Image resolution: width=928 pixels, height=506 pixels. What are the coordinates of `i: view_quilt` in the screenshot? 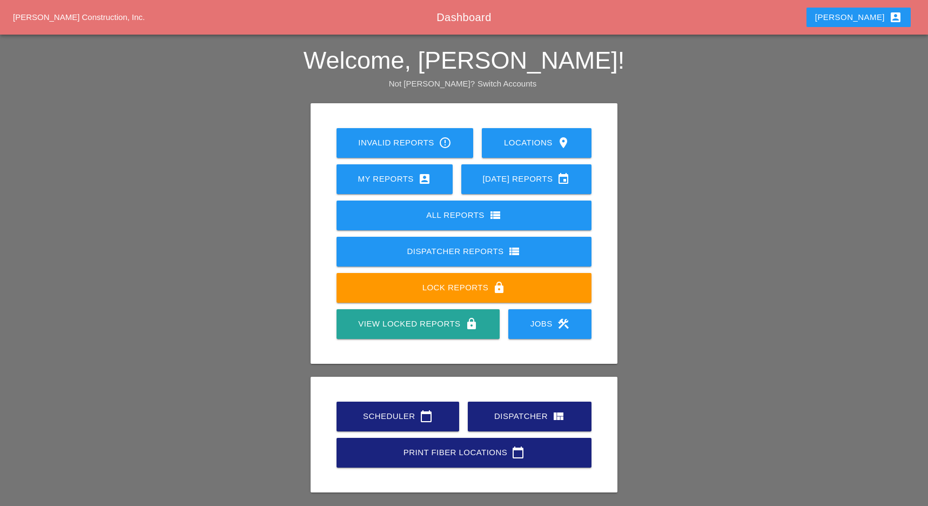 It's located at (559, 416).